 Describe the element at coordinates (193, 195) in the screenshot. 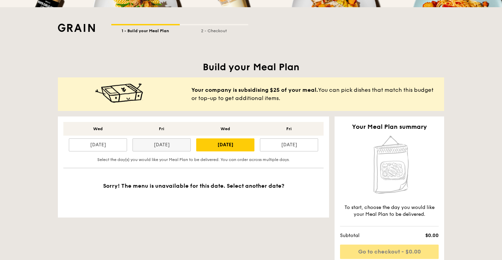

I see `div: Sorry! The menu is unavailable for this date. Select another date?` at that location.